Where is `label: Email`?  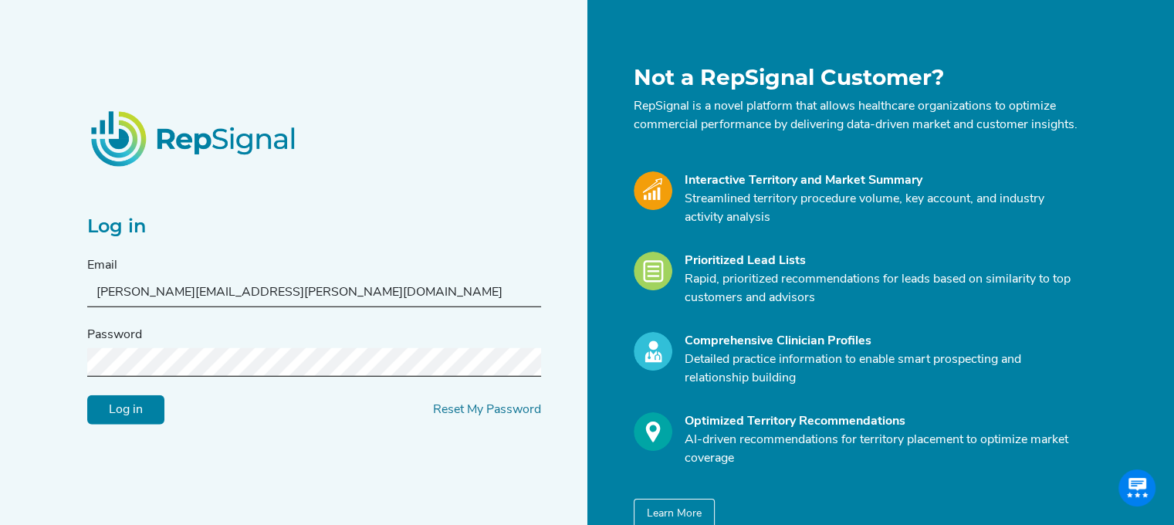
label: Email is located at coordinates (102, 266).